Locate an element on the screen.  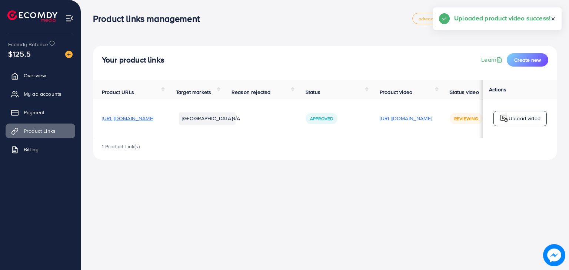
span: Product video is located at coordinates (396, 92).